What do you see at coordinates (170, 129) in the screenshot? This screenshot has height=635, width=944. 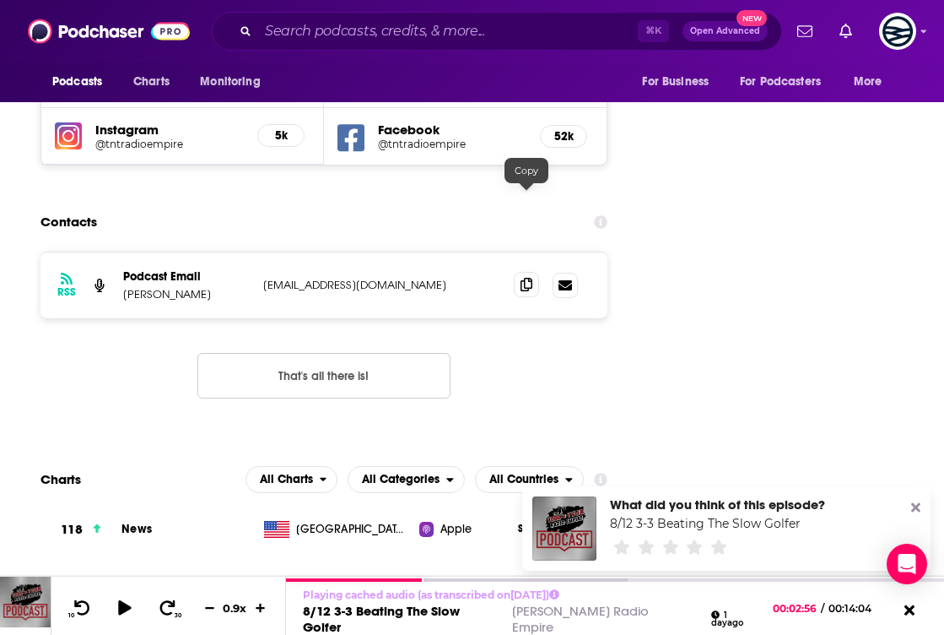 I see `h5: Instagram` at bounding box center [170, 129].